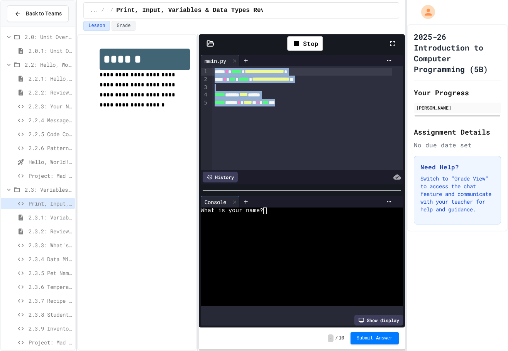  Describe the element at coordinates (97, 26) in the screenshot. I see `button: Lesson` at that location.